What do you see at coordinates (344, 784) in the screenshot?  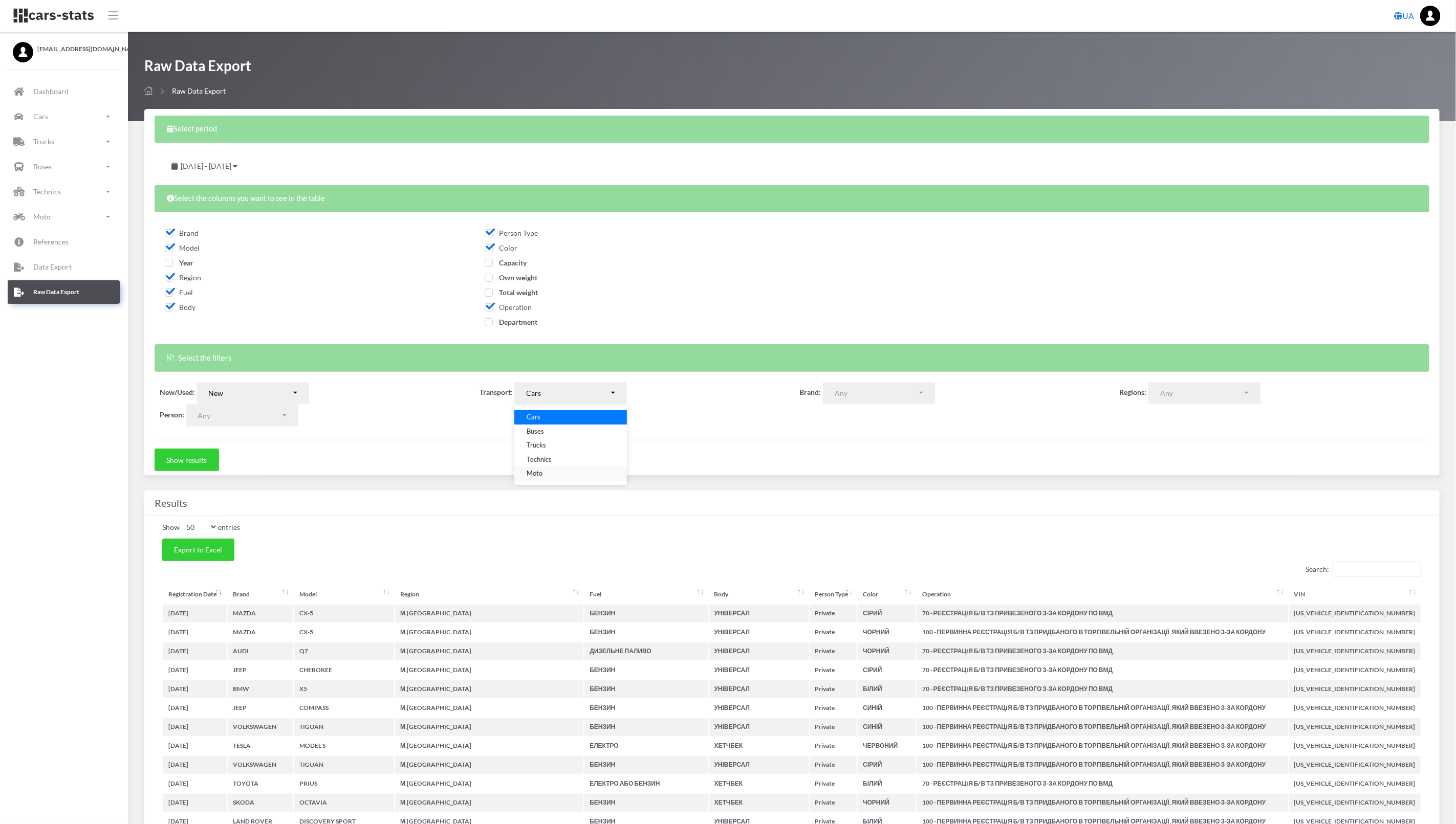 I see `th: PRIUS` at bounding box center [344, 784].